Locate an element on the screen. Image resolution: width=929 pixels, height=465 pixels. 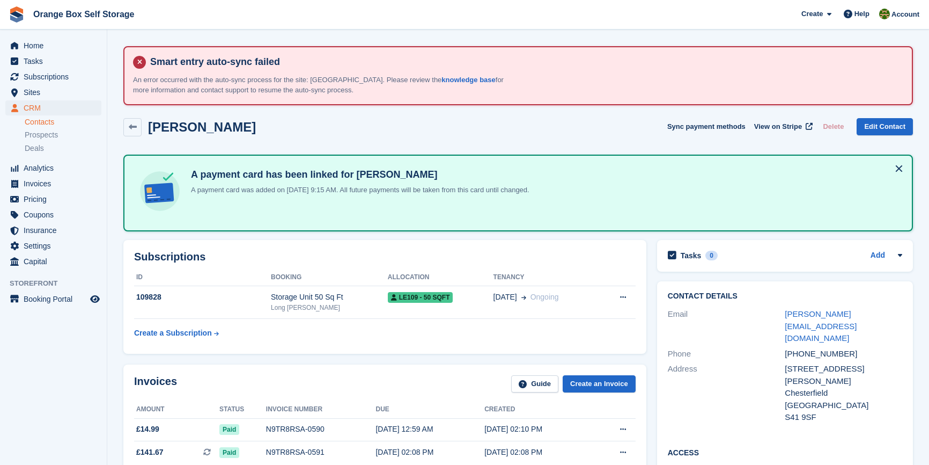
a: Contacts is located at coordinates (63, 122).